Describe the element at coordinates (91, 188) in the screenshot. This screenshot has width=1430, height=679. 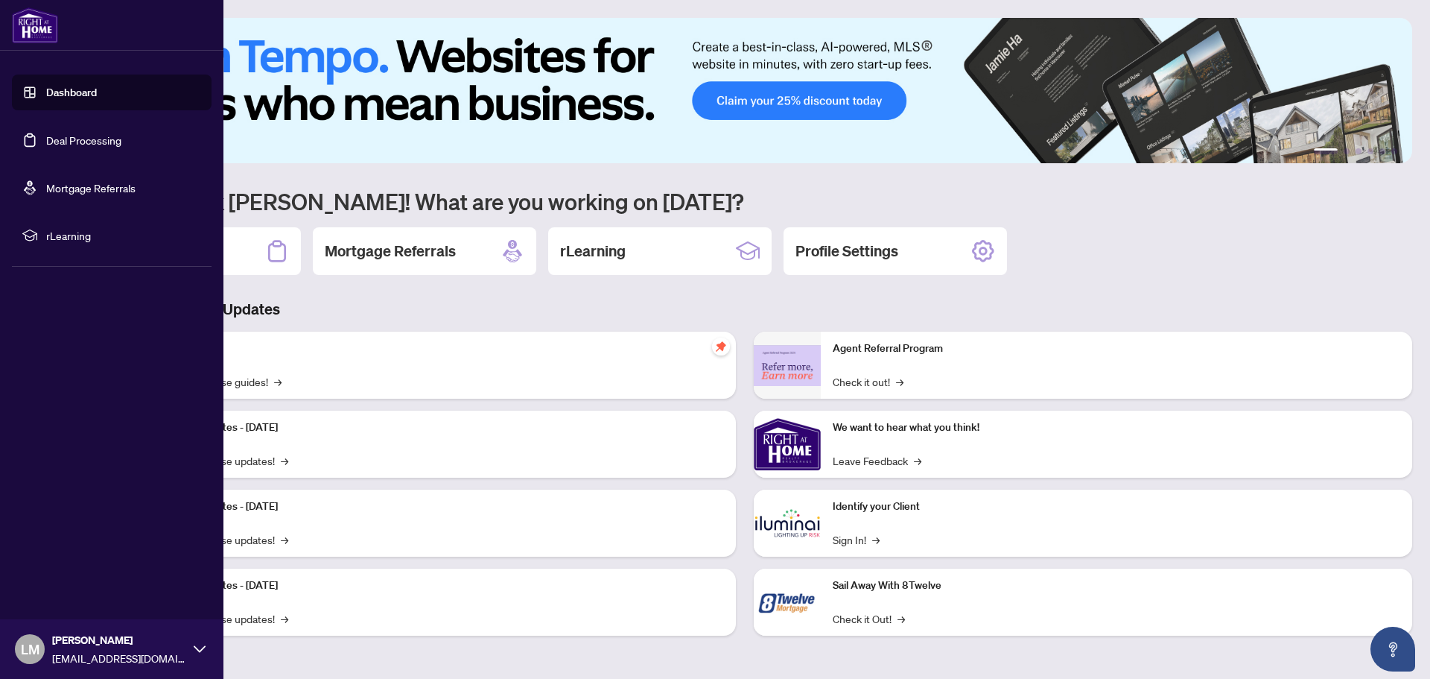
I see `a: Mortgage Referrals` at that location.